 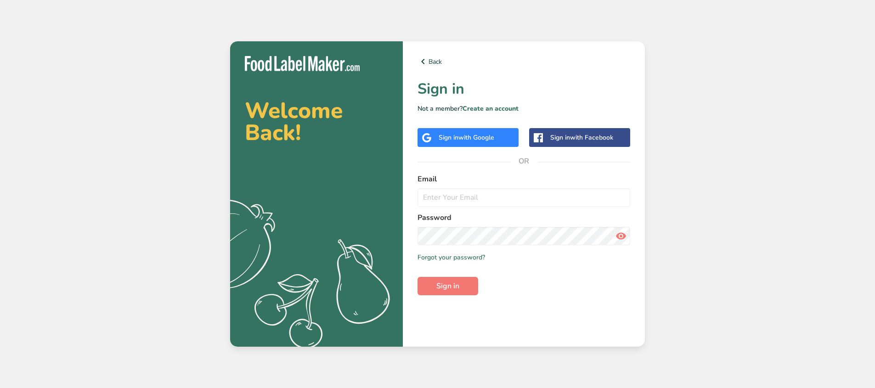 I want to click on label: Email, so click(x=523, y=179).